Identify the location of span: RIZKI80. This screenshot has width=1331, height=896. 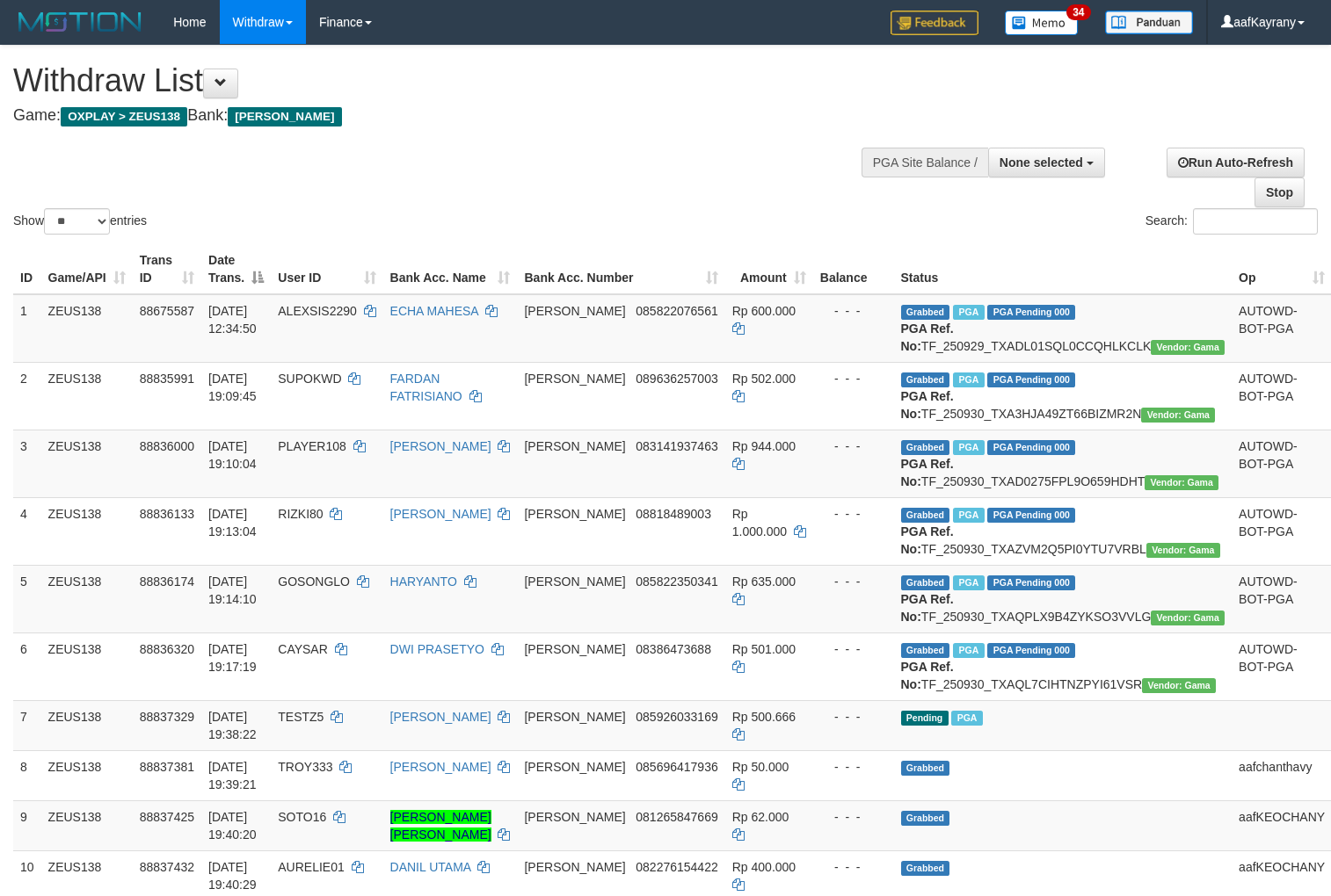
(299, 514).